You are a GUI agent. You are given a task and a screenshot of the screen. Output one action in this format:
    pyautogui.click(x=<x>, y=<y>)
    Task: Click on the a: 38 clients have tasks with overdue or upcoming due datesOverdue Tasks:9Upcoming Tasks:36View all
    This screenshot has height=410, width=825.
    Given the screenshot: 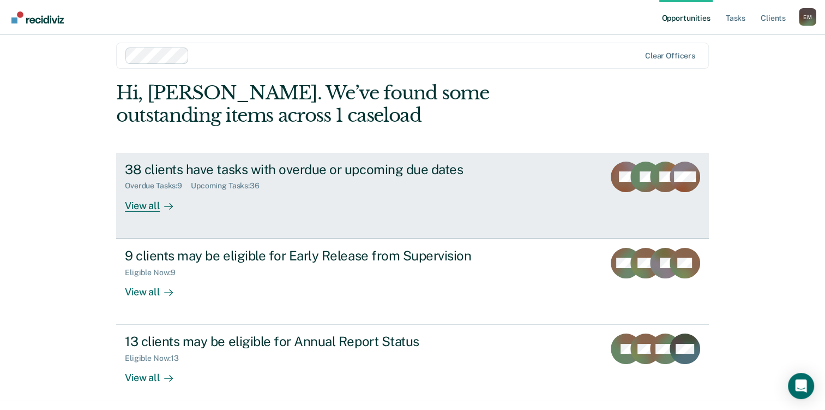 What is the action you would take?
    pyautogui.click(x=412, y=195)
    